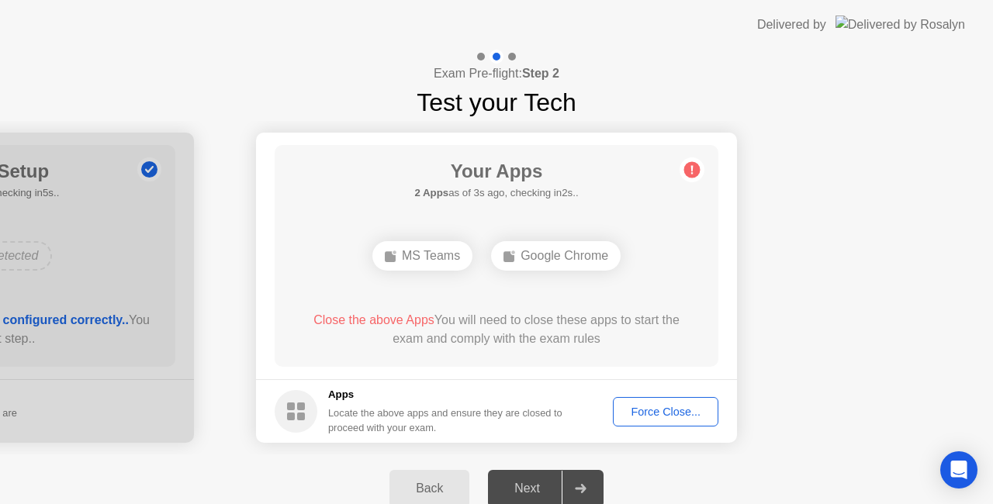 Image resolution: width=993 pixels, height=504 pixels. I want to click on span: Close the above Apps, so click(374, 320).